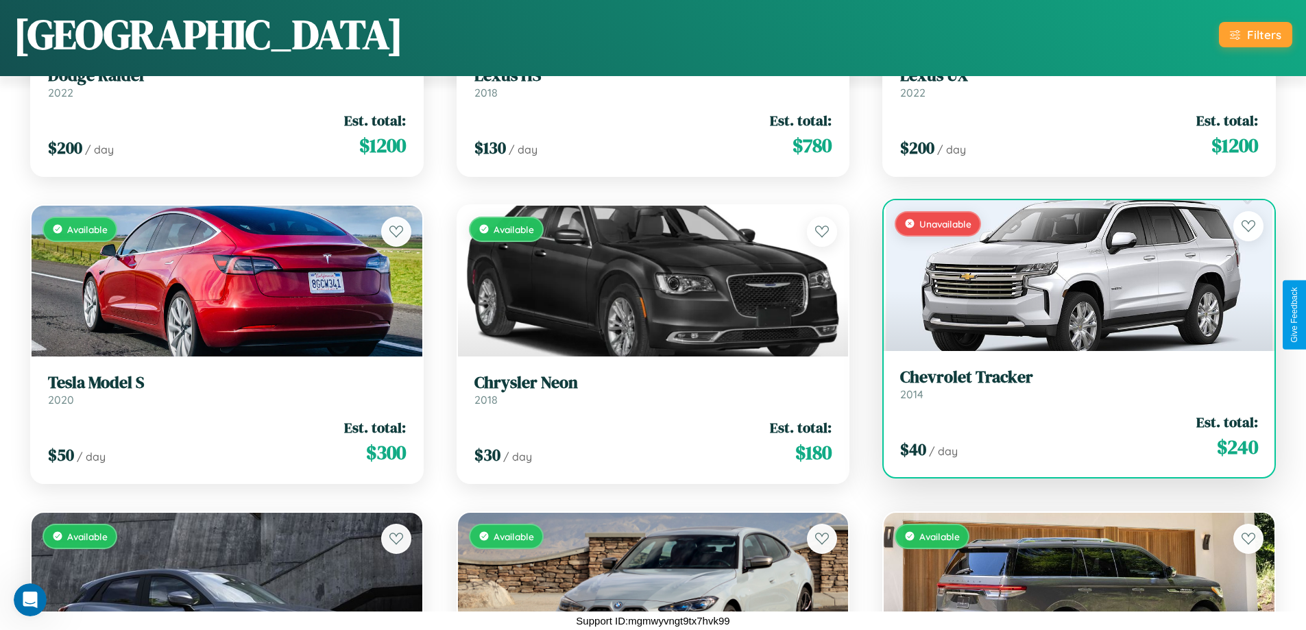  Describe the element at coordinates (653, 382) in the screenshot. I see `h3: Chrysler Neon` at that location.